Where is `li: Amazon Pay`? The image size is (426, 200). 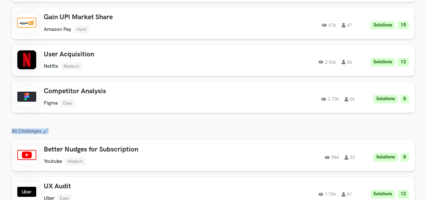 li: Amazon Pay is located at coordinates (57, 29).